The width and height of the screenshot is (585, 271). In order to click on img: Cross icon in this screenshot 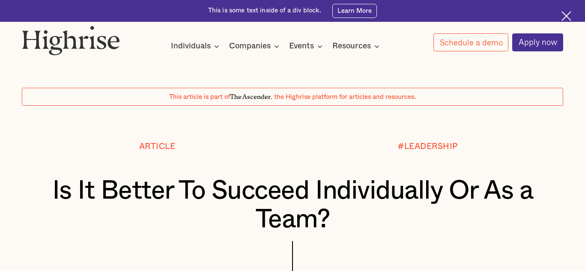, I will do `click(566, 16)`.